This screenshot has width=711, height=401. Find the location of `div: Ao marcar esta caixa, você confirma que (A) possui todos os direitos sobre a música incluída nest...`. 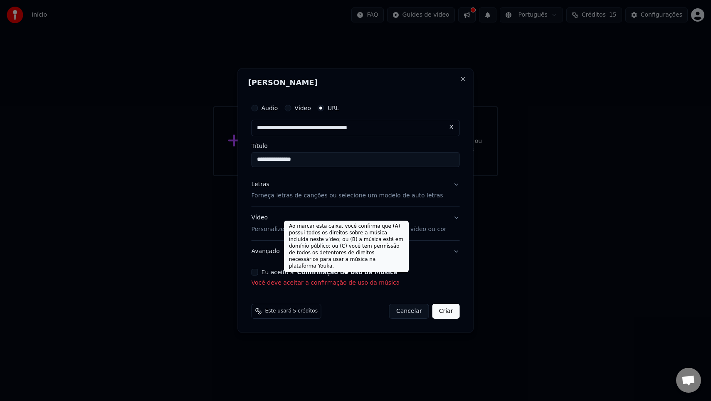

div: Ao marcar esta caixa, você confirma que (A) possui todos os direitos sobre a música incluída nest... is located at coordinates (346, 246).